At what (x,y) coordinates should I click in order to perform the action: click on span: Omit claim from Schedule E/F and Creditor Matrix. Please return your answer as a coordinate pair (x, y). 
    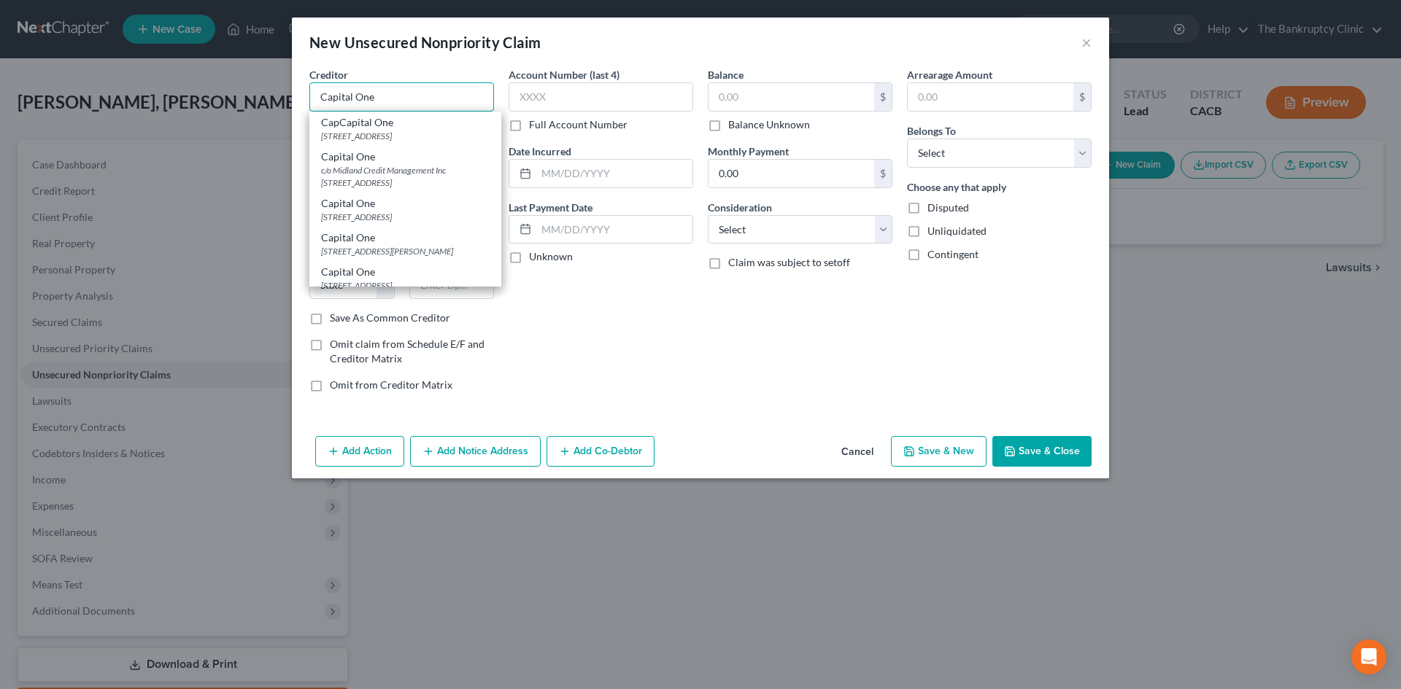
    Looking at the image, I should click on (407, 351).